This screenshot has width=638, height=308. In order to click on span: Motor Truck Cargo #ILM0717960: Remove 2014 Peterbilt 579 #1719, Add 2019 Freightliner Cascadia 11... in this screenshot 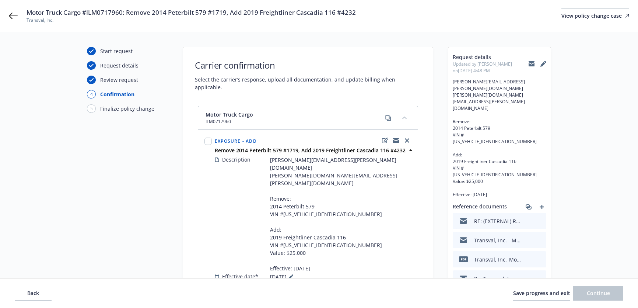, I will do `click(191, 13)`.